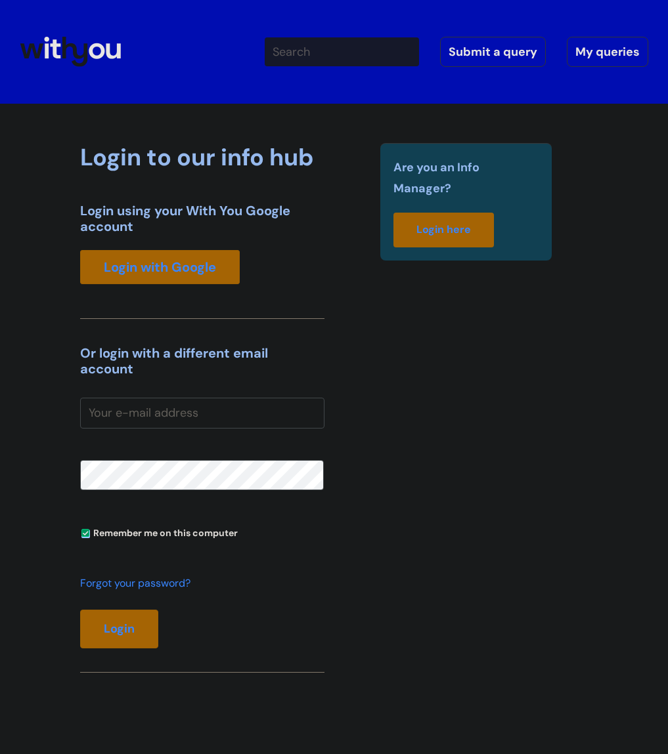 This screenshot has width=668, height=754. I want to click on h2: Login to our info hub, so click(202, 157).